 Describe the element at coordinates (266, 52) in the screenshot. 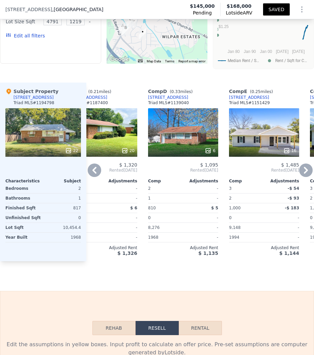

I see `text: Jan 00` at that location.